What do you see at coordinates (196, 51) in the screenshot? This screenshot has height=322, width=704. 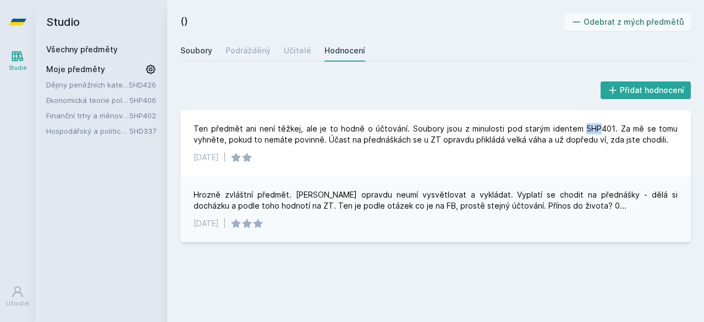 I see `a: Soubory` at bounding box center [196, 51].